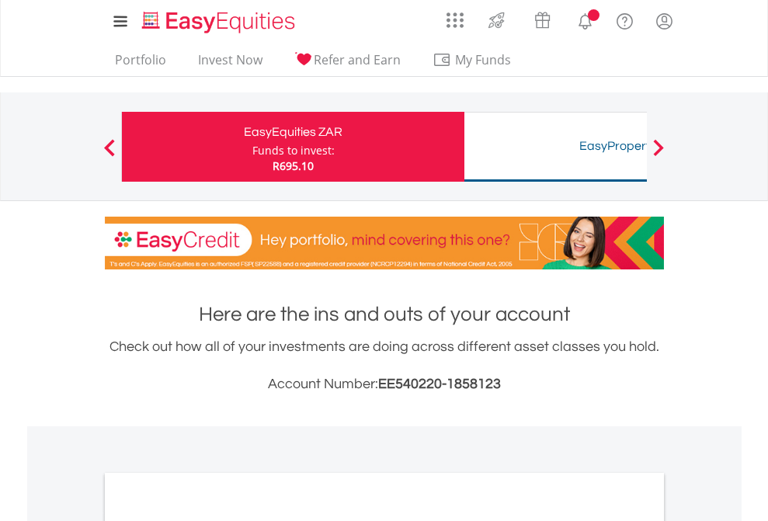 The width and height of the screenshot is (768, 521). What do you see at coordinates (293, 151) in the screenshot?
I see `div: Funds to invest:` at bounding box center [293, 151].